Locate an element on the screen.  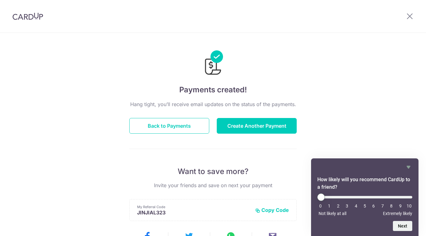
li: 9 is located at coordinates (401, 206).